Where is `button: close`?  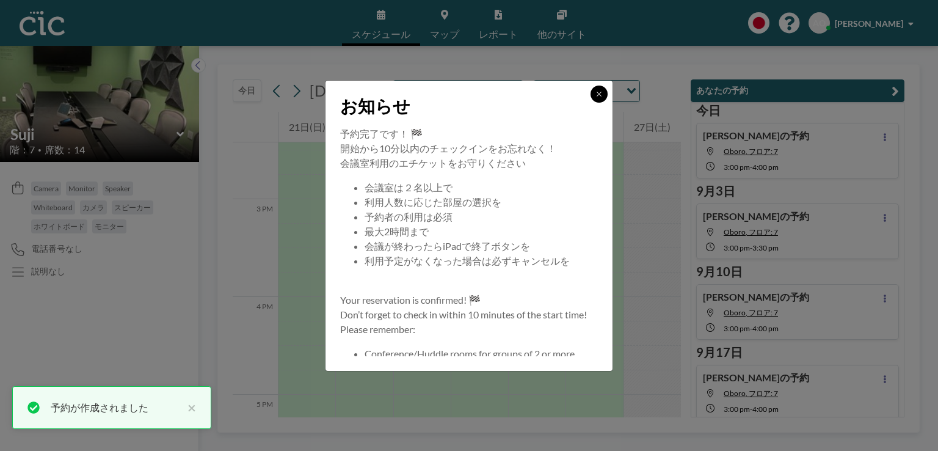
button: close is located at coordinates (189, 407).